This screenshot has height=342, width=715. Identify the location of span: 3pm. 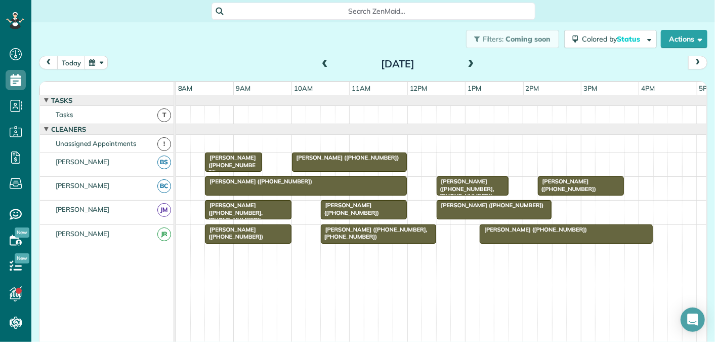
(590, 88).